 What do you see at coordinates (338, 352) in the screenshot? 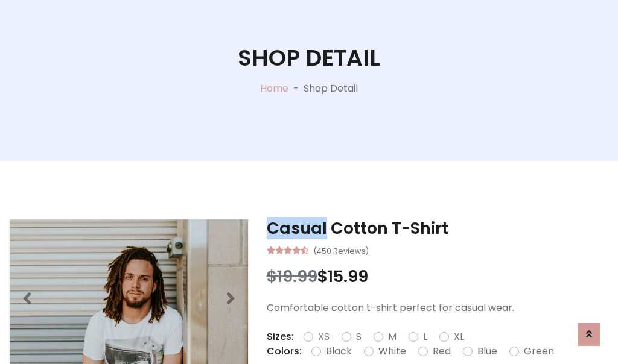
I see `label: Black` at bounding box center [338, 352].